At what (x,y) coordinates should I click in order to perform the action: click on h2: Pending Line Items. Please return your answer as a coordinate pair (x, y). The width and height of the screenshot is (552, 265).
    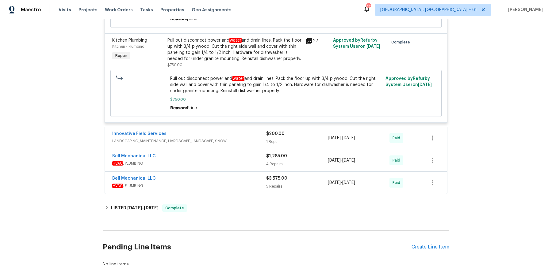
    Looking at the image, I should click on (257, 247).